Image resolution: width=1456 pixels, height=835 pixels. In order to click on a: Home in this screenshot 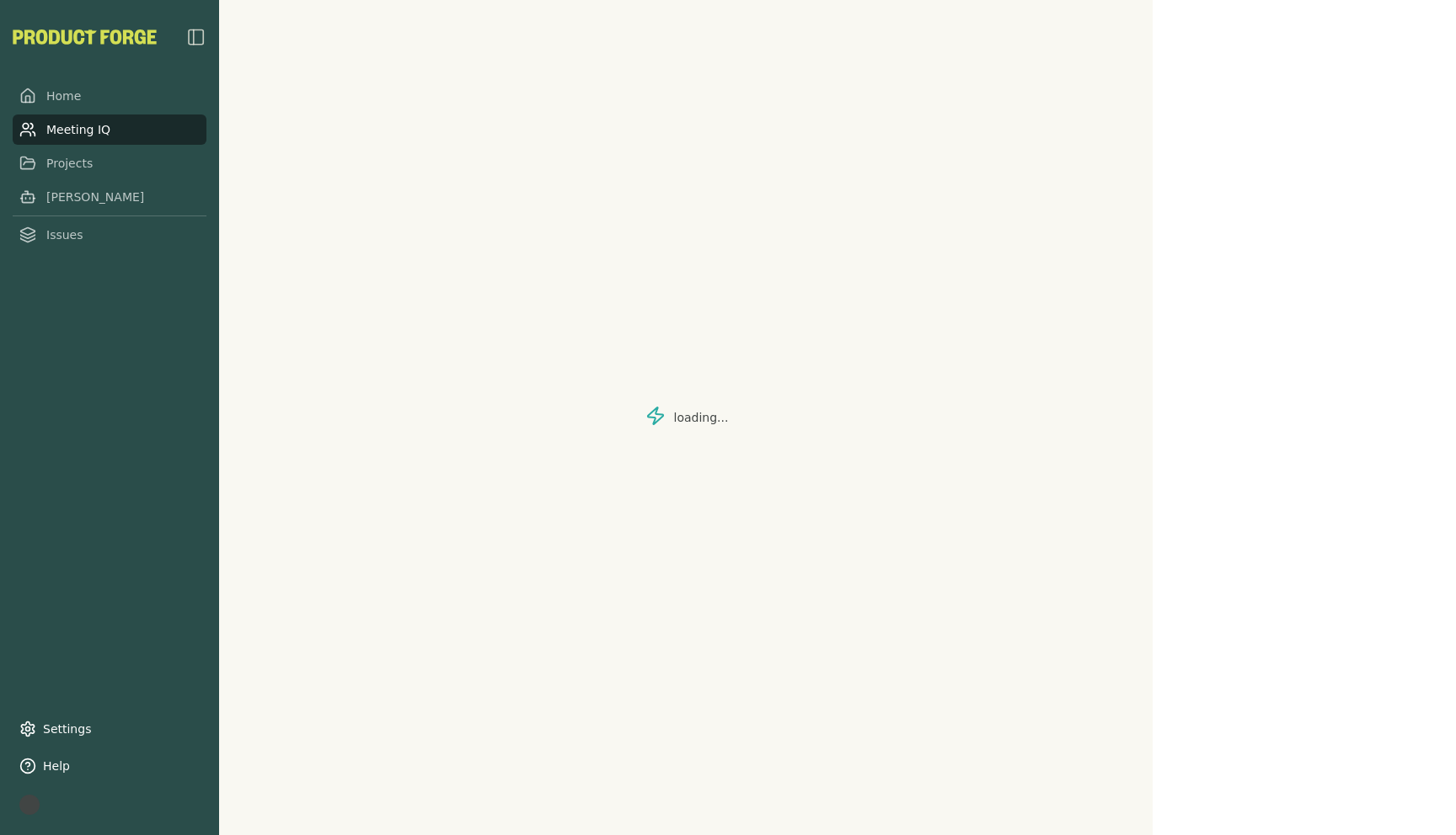, I will do `click(110, 96)`.